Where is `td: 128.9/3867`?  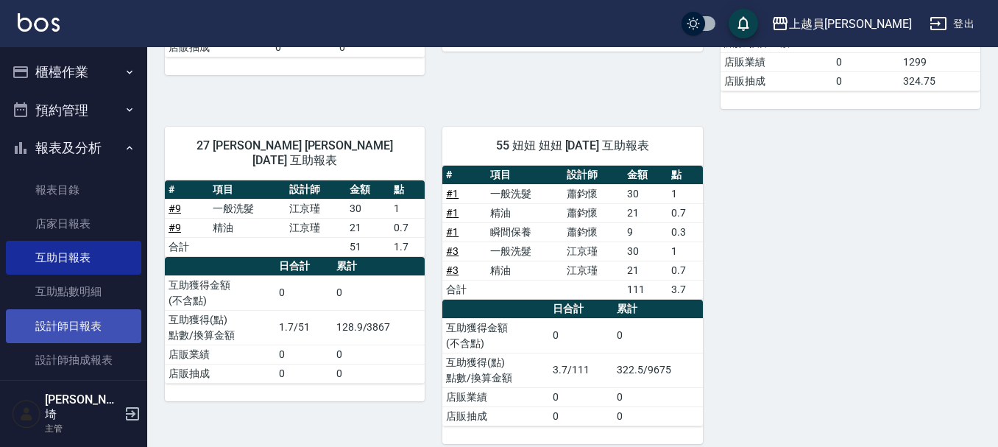 td: 128.9/3867 is located at coordinates (379, 327).